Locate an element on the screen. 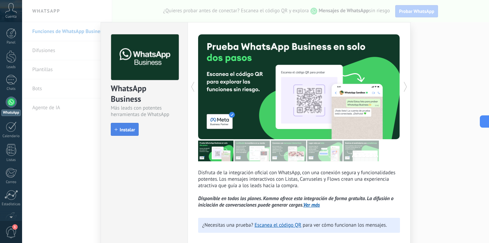 The height and width of the screenshot is (243, 489). img: tour_image_cc27419dad425b0ae96c2716632553fa.png is located at coordinates (252, 151).